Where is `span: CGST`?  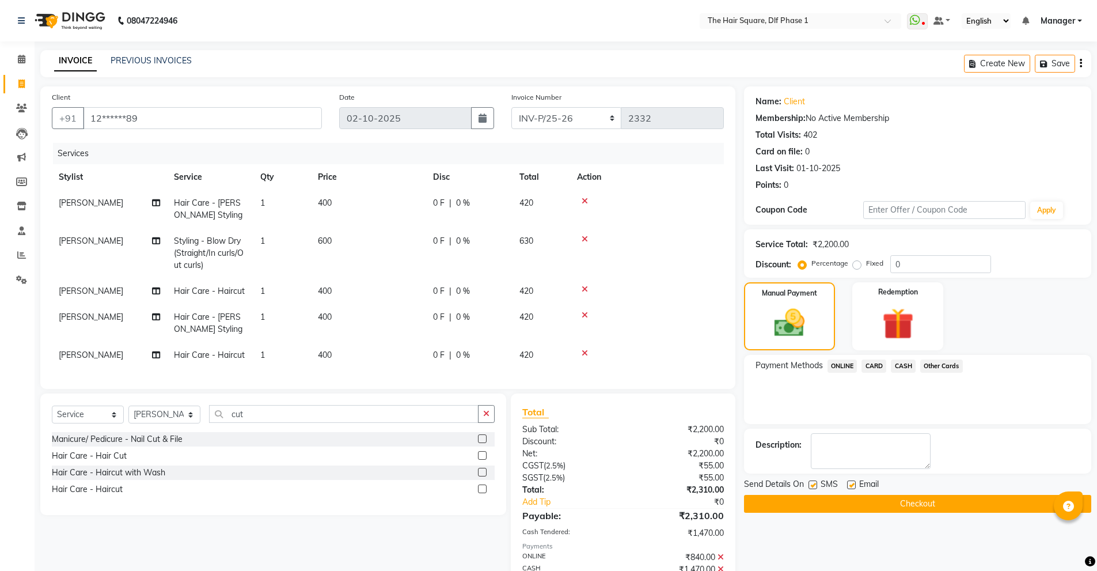
span: CGST is located at coordinates (533, 465).